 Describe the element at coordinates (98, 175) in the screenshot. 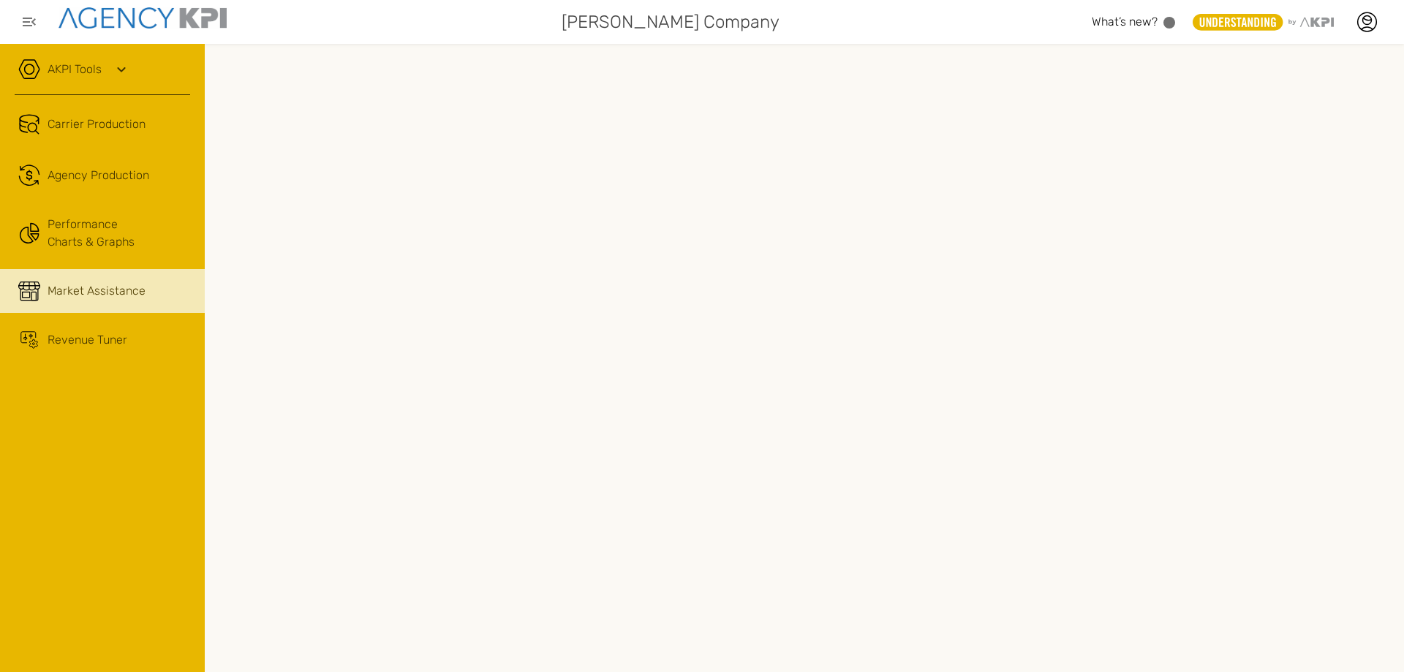

I see `span: Agency Production` at that location.